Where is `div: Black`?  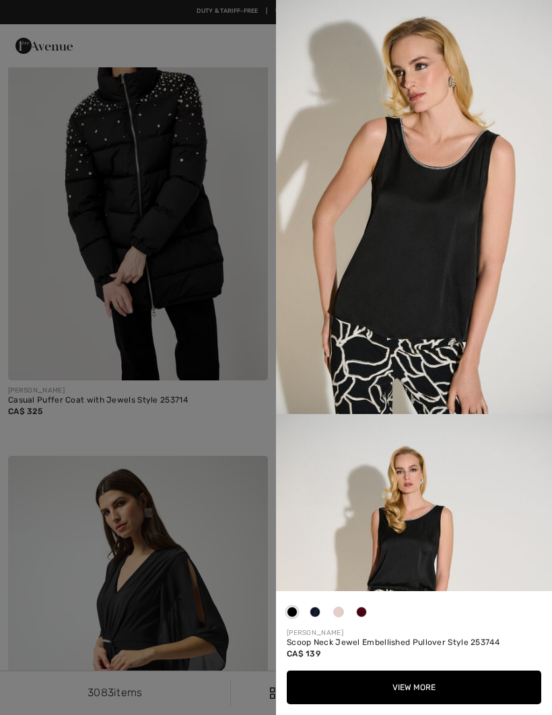 div: Black is located at coordinates (292, 615).